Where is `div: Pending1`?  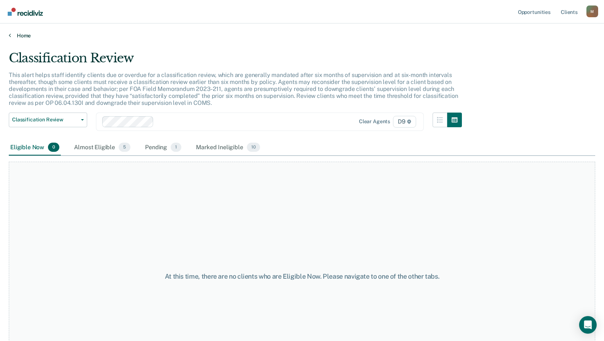
div: Pending1 is located at coordinates (163, 148).